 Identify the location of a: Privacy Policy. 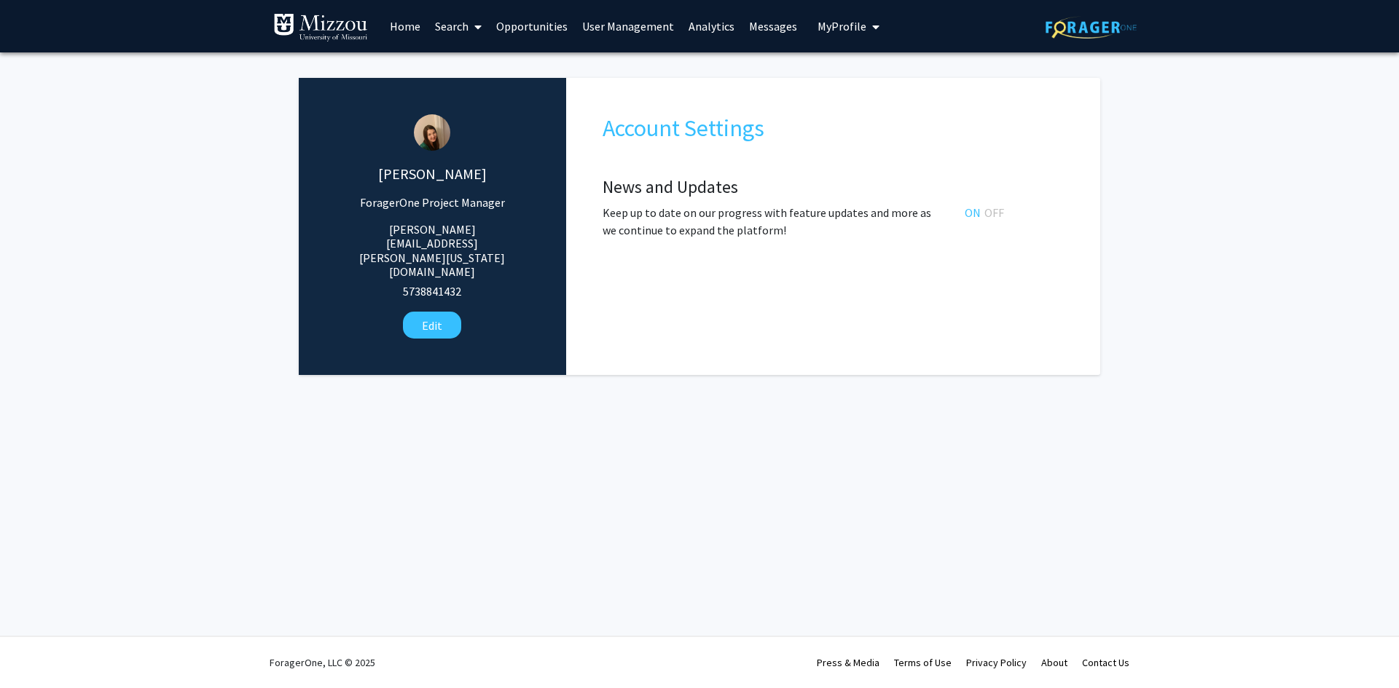
(996, 663).